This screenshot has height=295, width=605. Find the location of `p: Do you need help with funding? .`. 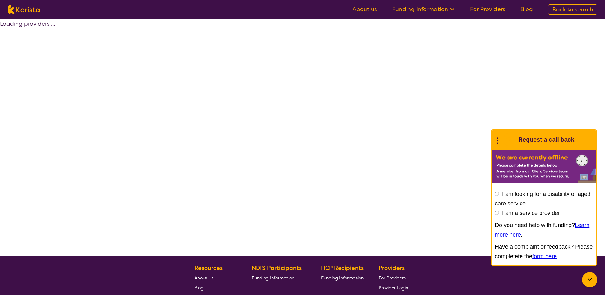

p: Do you need help with funding? . is located at coordinates (544, 230).